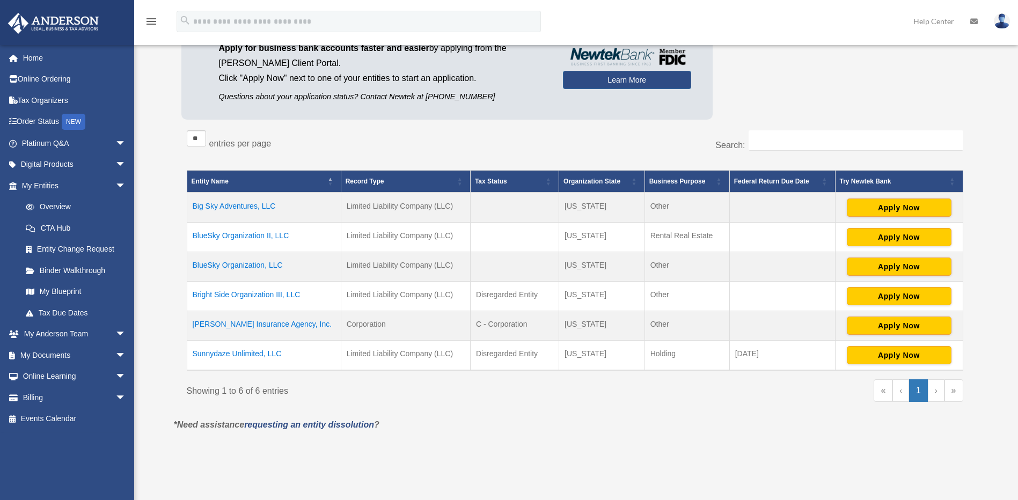 The height and width of the screenshot is (500, 1018). I want to click on a: Online Ordering, so click(75, 79).